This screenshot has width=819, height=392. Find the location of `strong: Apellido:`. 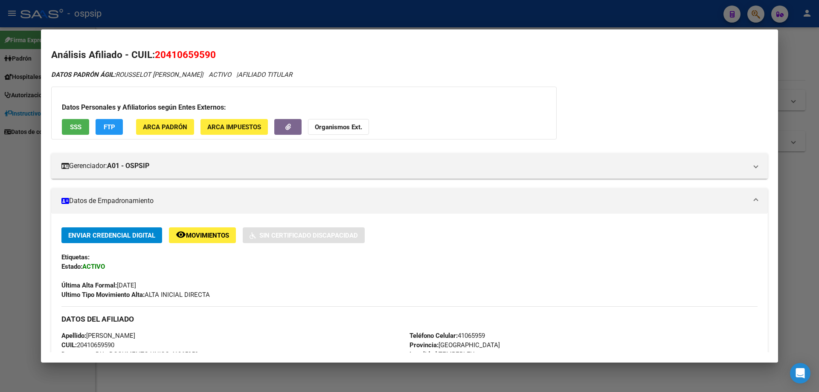

strong: Apellido: is located at coordinates (74, 336).